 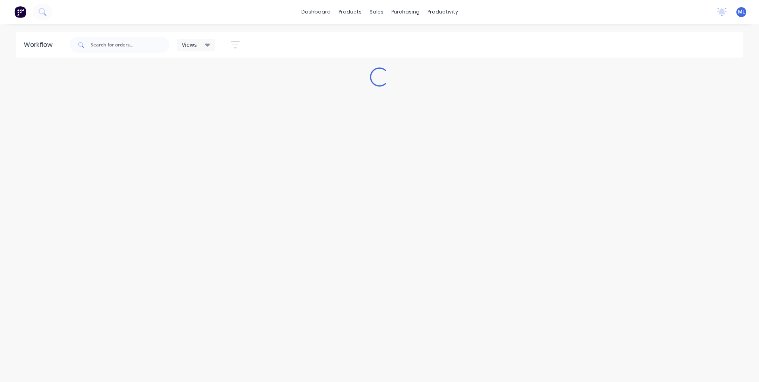 I want to click on a: dashboard, so click(x=316, y=12).